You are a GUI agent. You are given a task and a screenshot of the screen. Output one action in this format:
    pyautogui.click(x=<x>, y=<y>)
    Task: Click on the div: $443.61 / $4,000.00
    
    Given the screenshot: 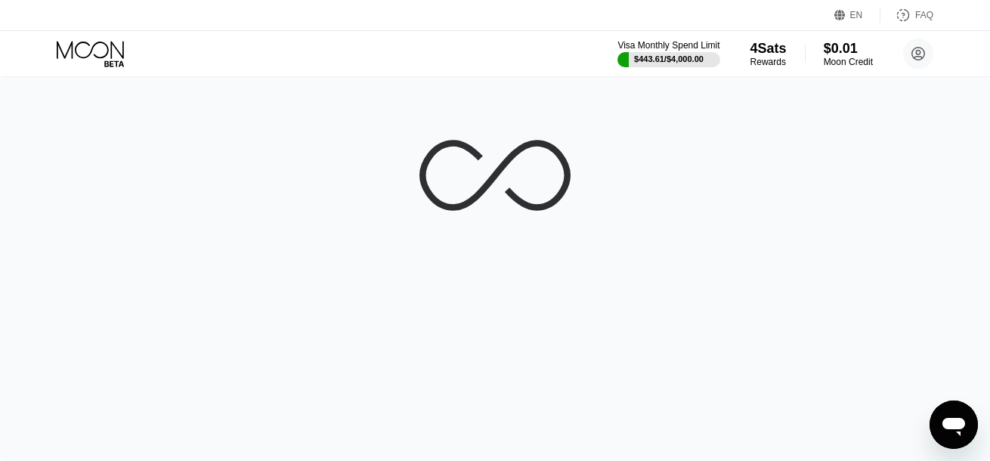 What is the action you would take?
    pyautogui.click(x=669, y=59)
    